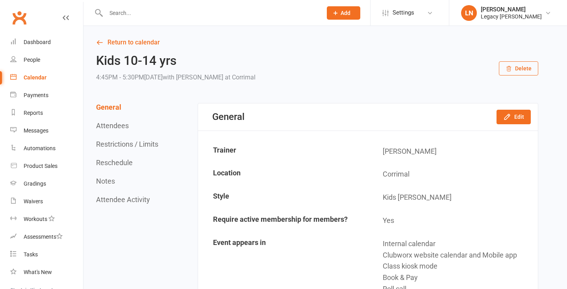 Image resolution: width=567 pixels, height=289 pixels. Describe the element at coordinates (46, 113) in the screenshot. I see `a: Reports` at that location.